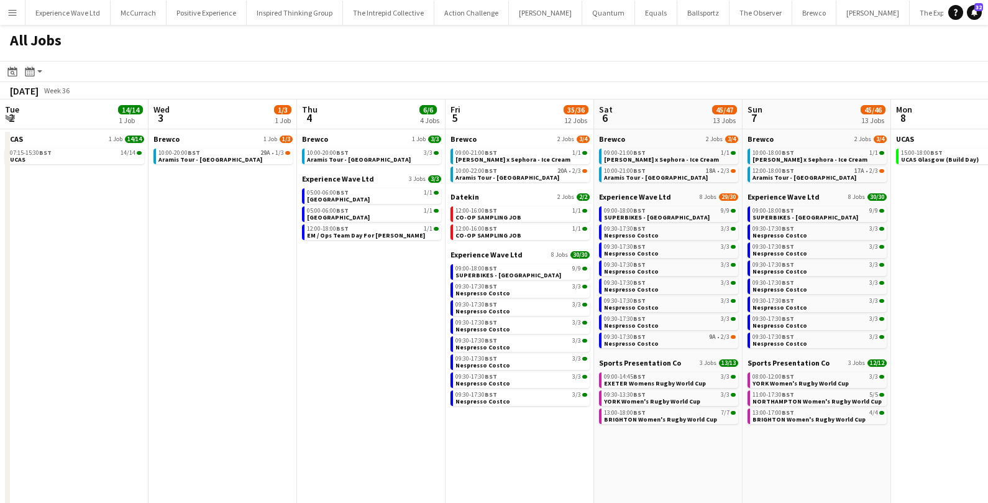 The image size is (988, 503). I want to click on button: Action Challenge, so click(472, 12).